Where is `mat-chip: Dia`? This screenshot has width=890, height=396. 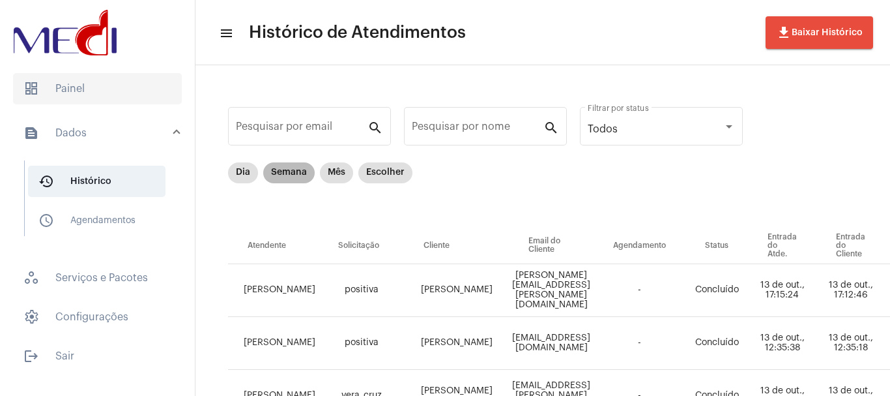
mat-chip: Dia is located at coordinates (243, 173).